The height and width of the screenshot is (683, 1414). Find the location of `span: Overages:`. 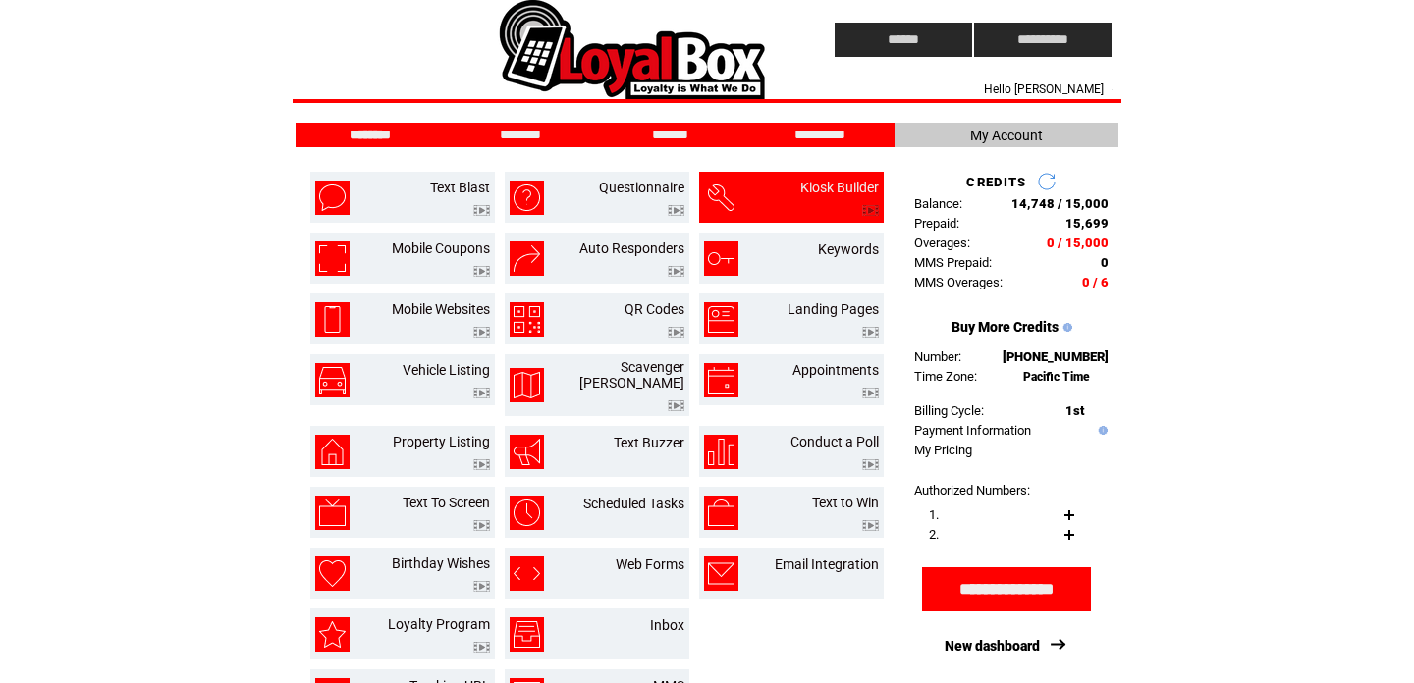

span: Overages: is located at coordinates (941, 242).